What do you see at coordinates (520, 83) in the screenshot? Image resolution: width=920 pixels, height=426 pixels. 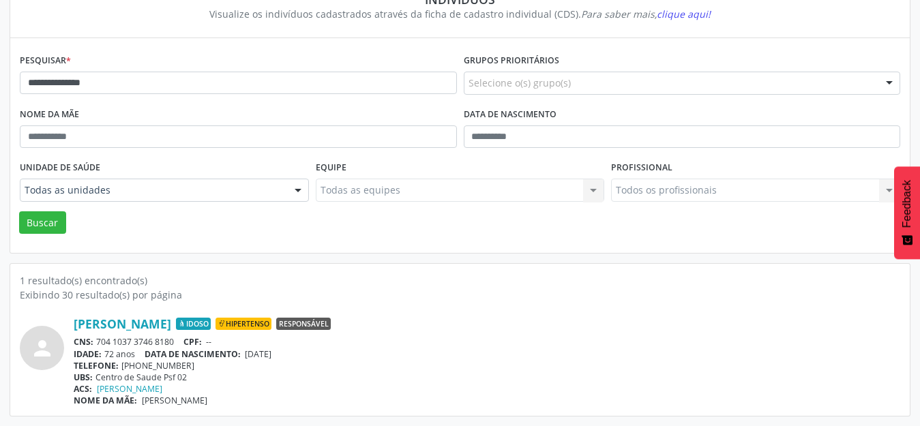 I see `span: Selecione o(s) grupo(s)` at bounding box center [520, 83].